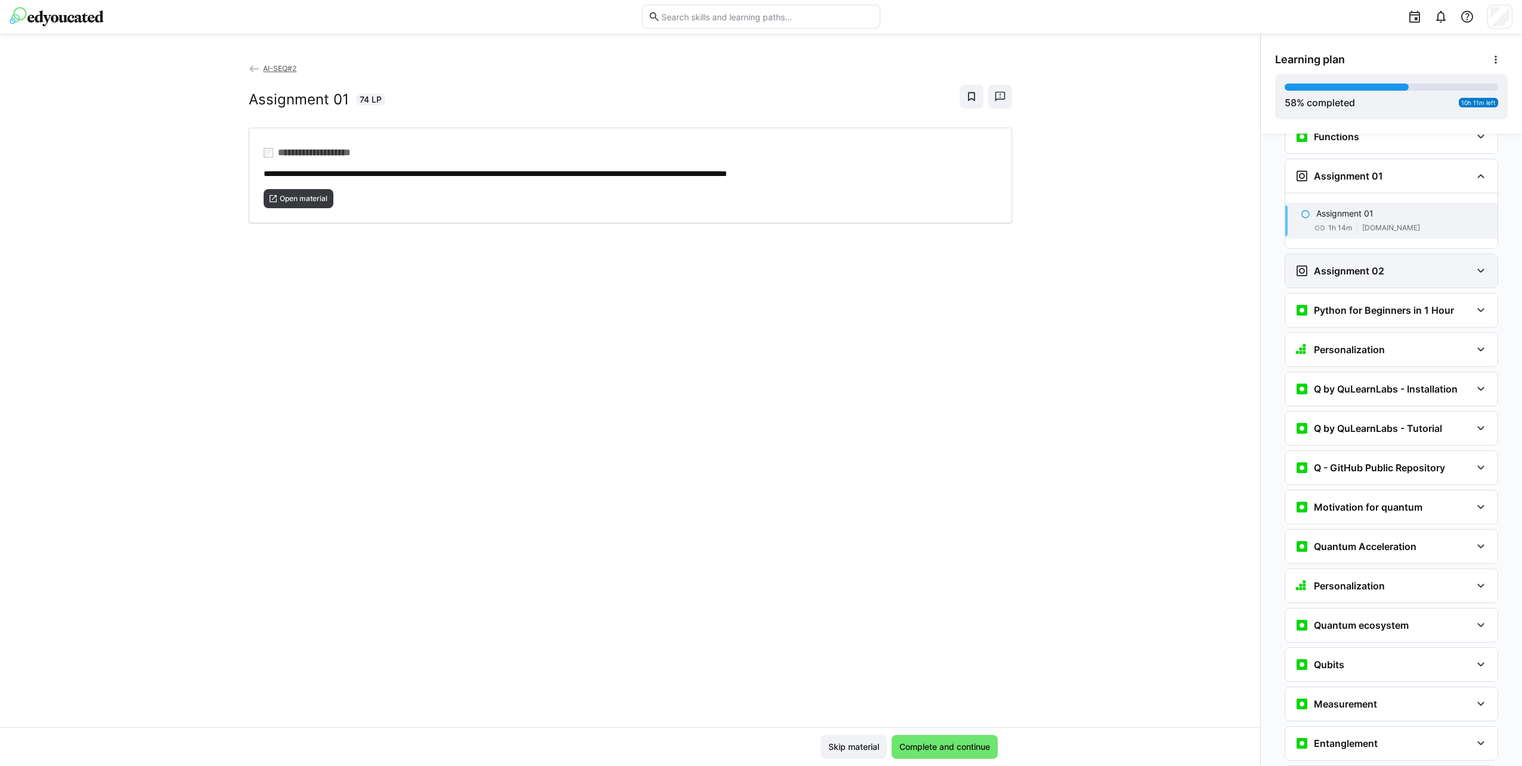  I want to click on h3: Q by QuLearnLabs - Tutorial, so click(1378, 428).